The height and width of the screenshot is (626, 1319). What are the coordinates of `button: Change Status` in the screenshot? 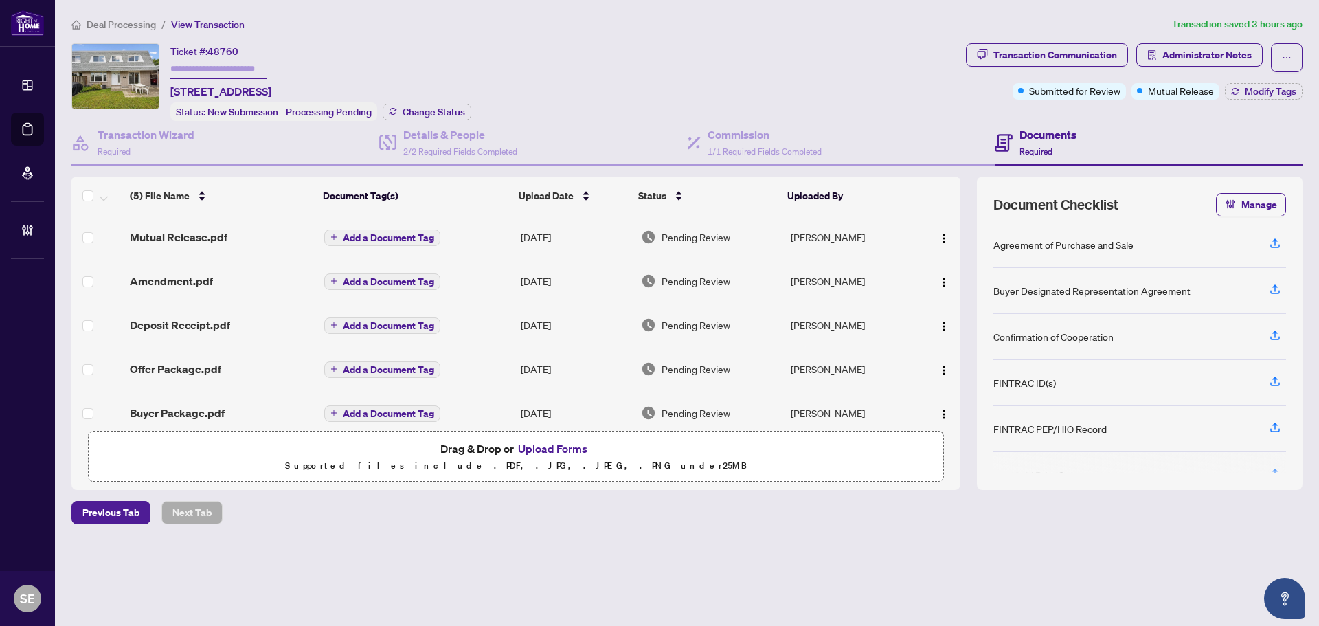 It's located at (427, 112).